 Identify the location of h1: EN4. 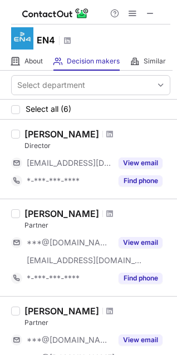
(46, 40).